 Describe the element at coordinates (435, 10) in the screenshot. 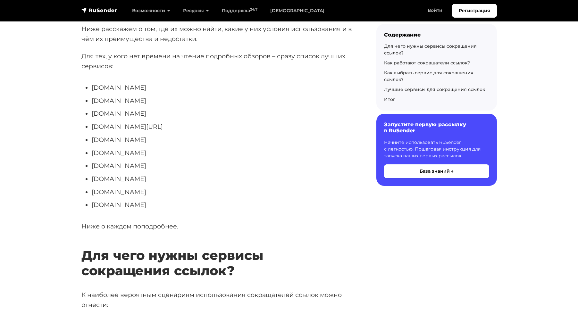

I see `a: Войти` at that location.